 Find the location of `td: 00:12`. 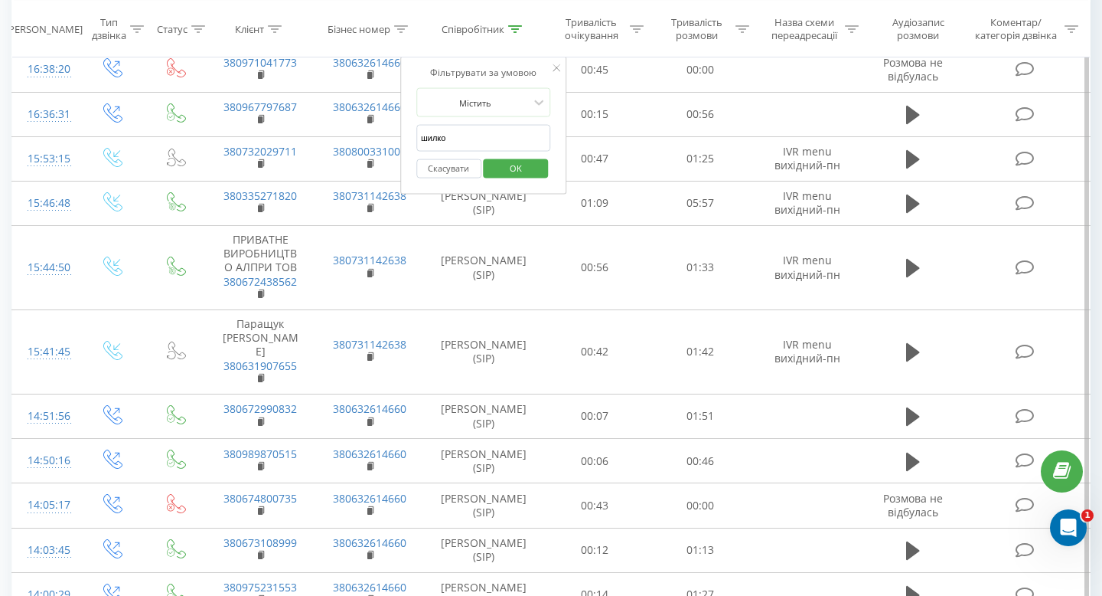

td: 00:12 is located at coordinates (596, 550).